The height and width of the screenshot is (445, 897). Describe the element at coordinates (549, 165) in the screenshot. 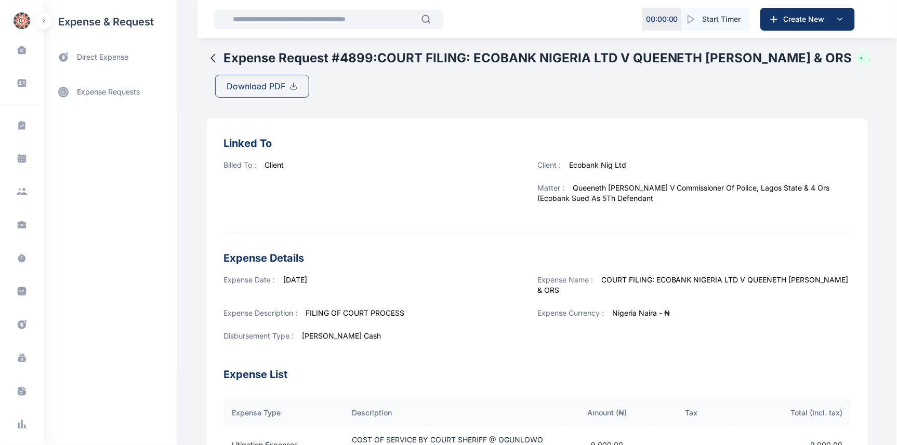

I see `span: Client :` at that location.